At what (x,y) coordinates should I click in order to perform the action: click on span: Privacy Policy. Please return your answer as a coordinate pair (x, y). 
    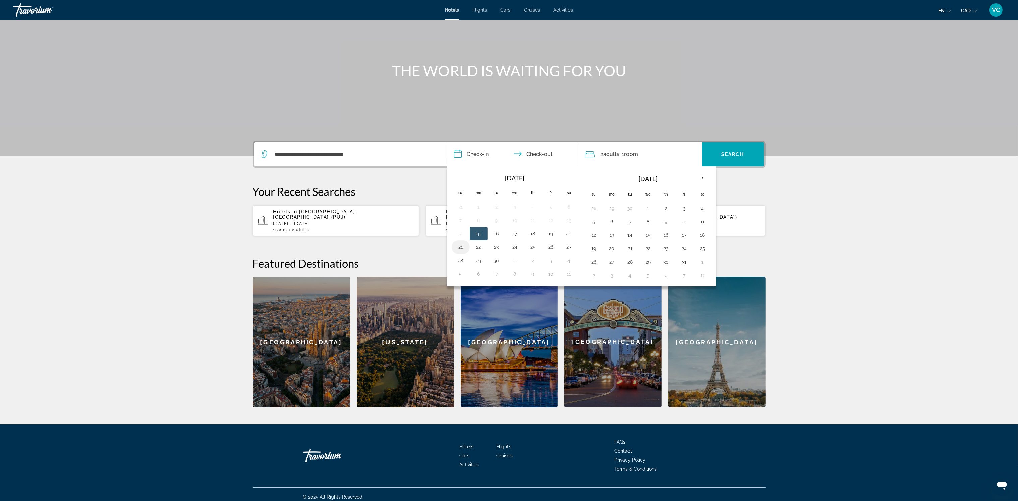
    Looking at the image, I should click on (630, 460).